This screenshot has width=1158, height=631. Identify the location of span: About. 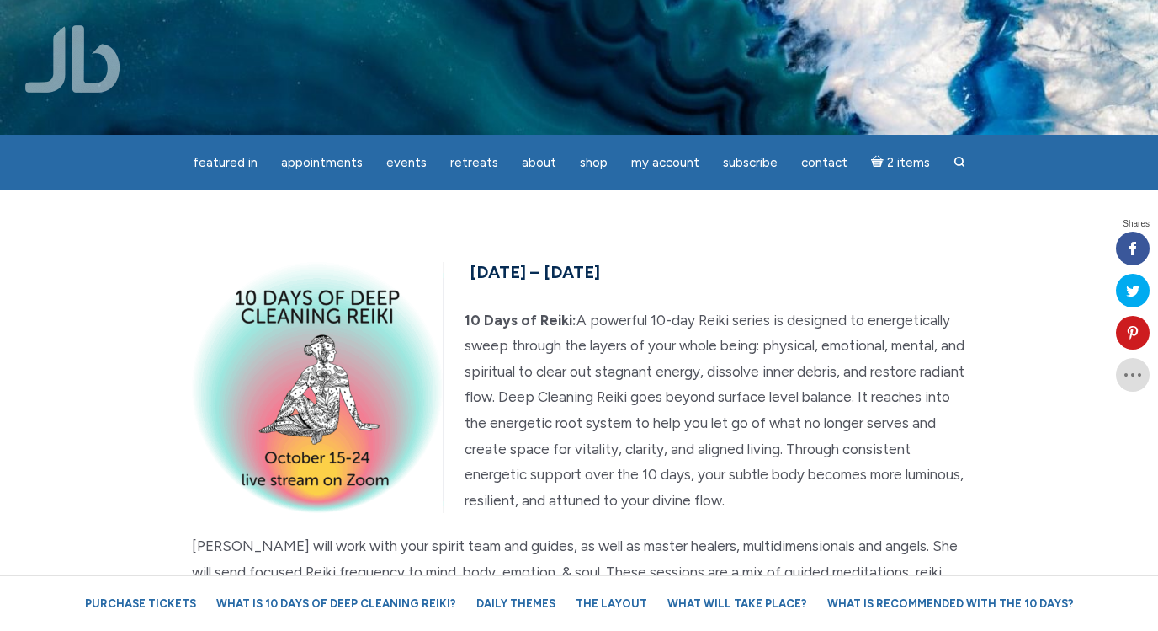
(539, 162).